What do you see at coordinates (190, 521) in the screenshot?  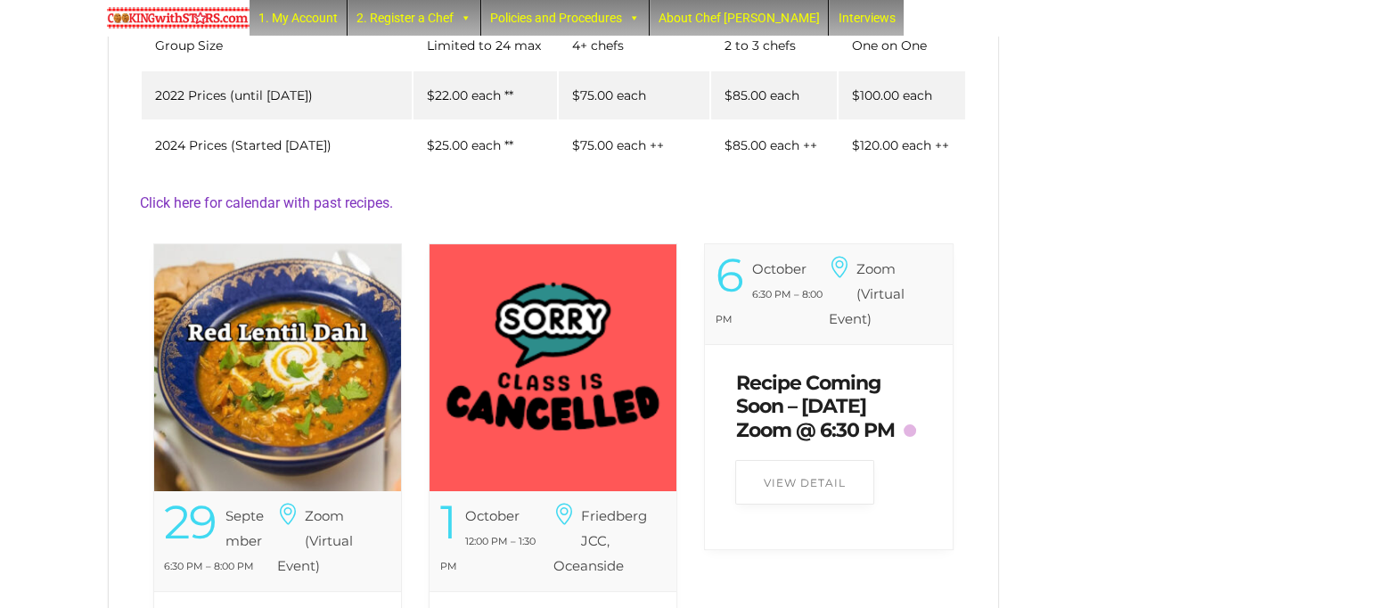 I see `div: 29` at bounding box center [190, 521].